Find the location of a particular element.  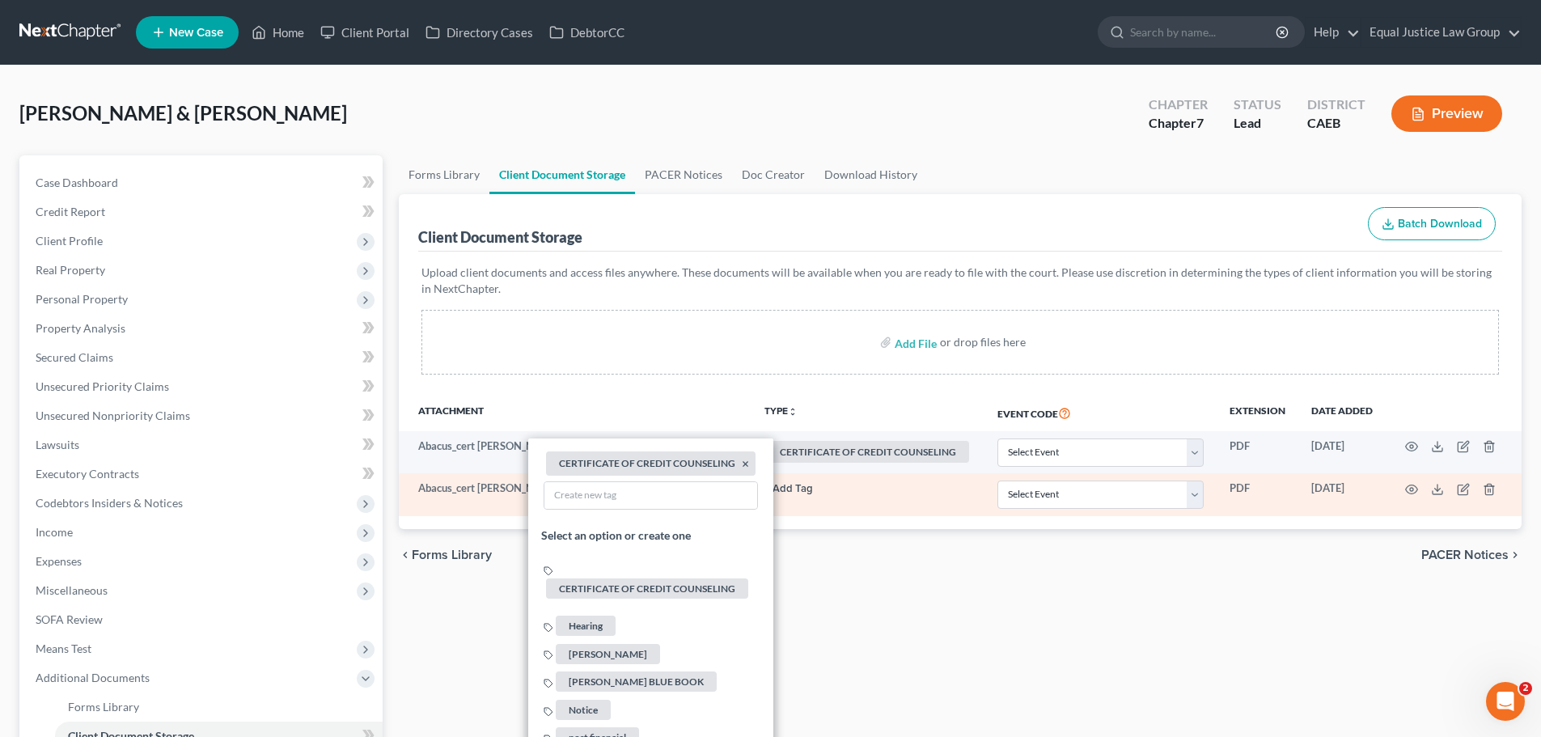

a: Credit Report is located at coordinates (202, 212).